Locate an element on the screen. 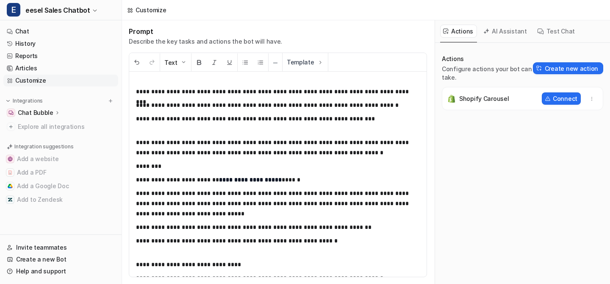 The height and width of the screenshot is (284, 610). button: Redo is located at coordinates (152, 62).